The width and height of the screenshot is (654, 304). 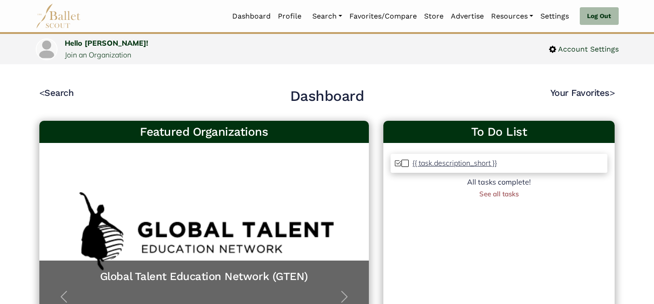 What do you see at coordinates (467, 16) in the screenshot?
I see `a: Advertise` at bounding box center [467, 16].